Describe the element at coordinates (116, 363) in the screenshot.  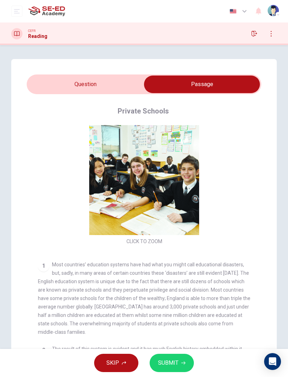
I see `button: SKIP` at that location.